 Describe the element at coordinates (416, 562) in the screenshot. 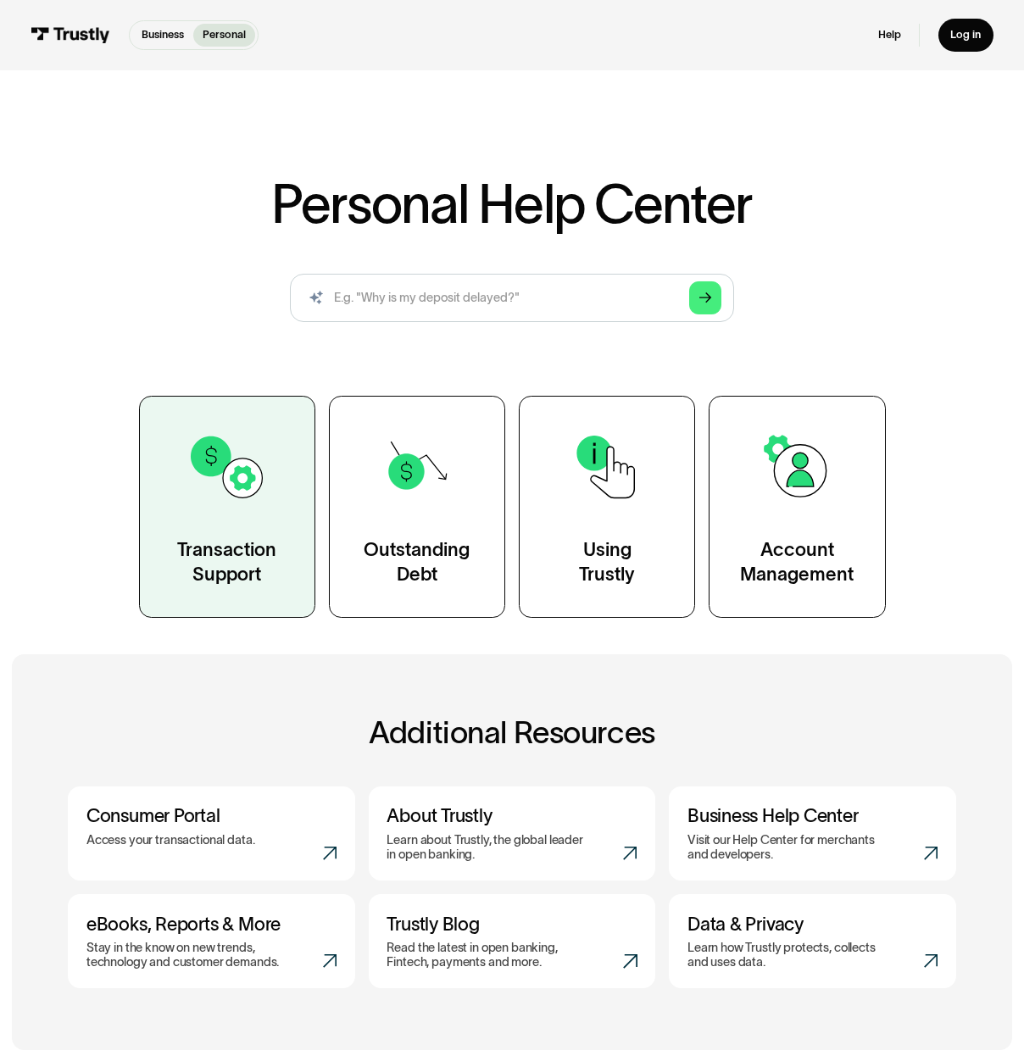

I see `div: Outstanding Debt` at that location.